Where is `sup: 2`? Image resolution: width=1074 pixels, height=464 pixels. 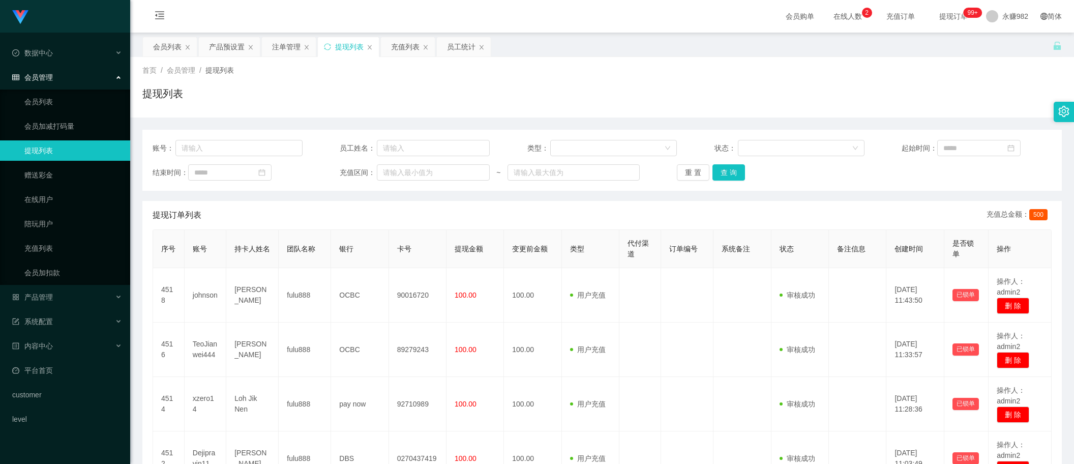 sup: 2 is located at coordinates (867, 13).